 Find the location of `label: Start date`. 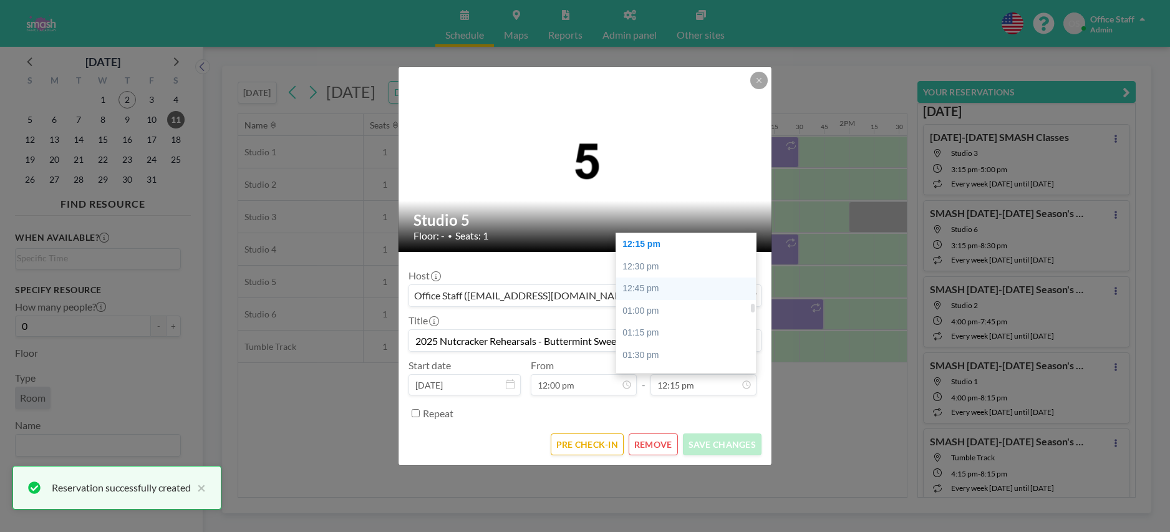

label: Start date is located at coordinates (430, 366).